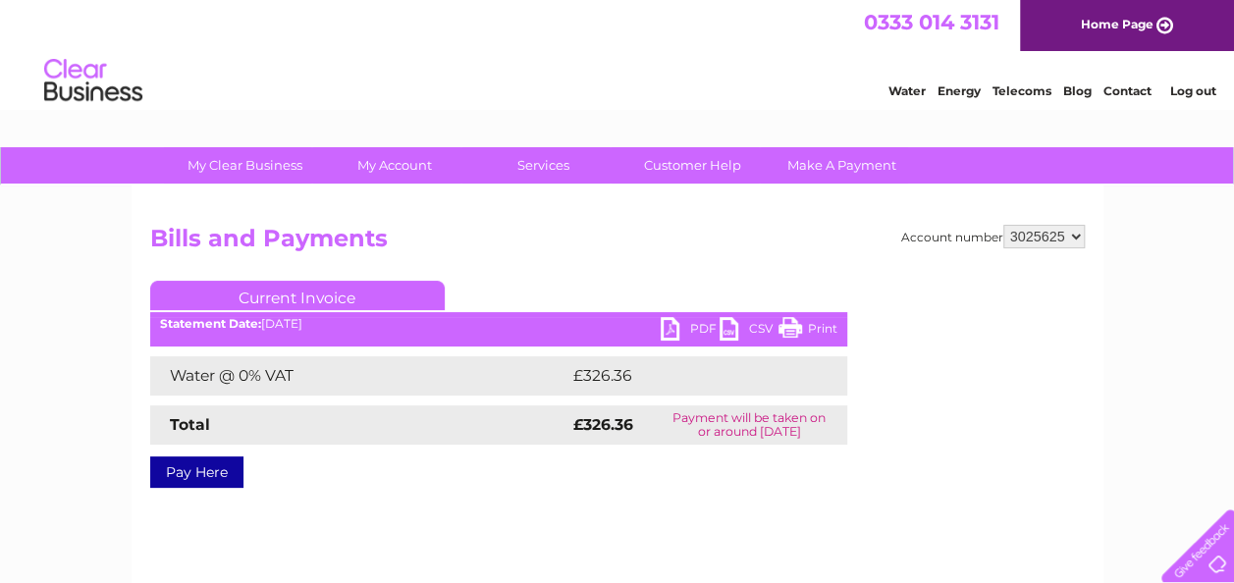  What do you see at coordinates (690, 376) in the screenshot?
I see `td: £326.36` at bounding box center [690, 376].